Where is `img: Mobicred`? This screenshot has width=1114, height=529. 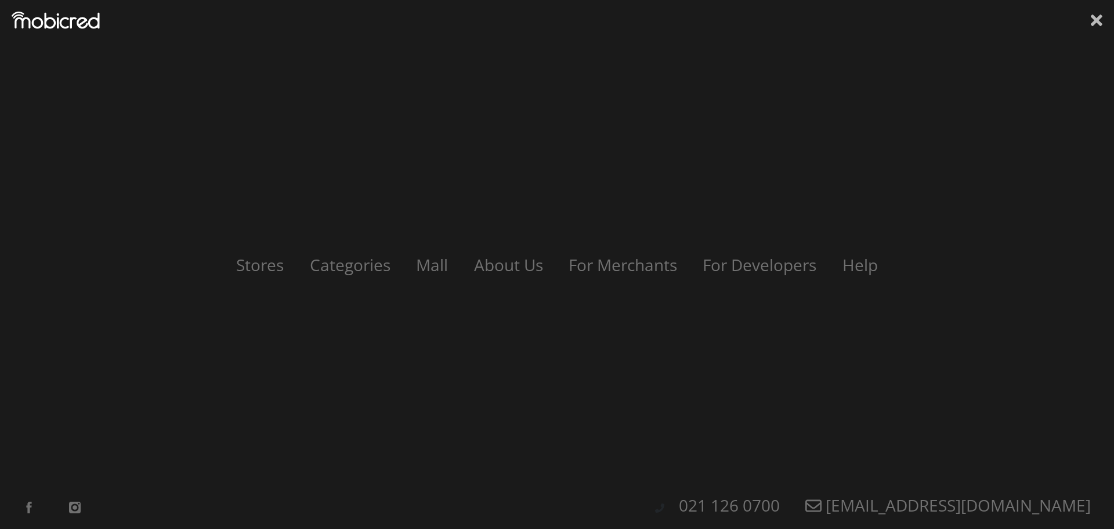 img: Mobicred is located at coordinates (56, 20).